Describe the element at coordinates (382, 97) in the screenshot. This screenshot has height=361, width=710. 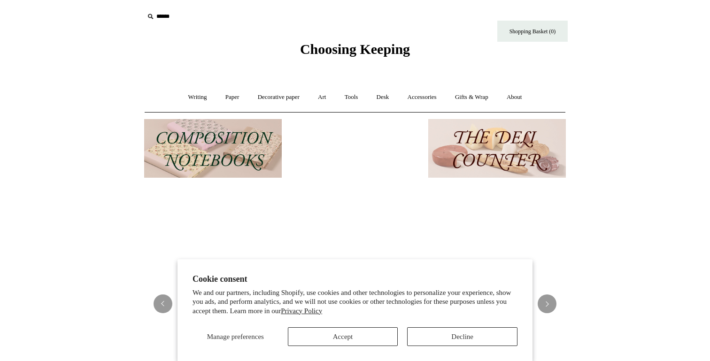
I see `a: Desk` at that location.